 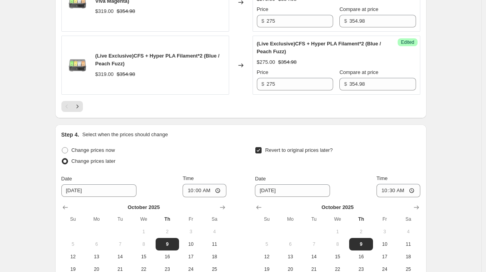 What do you see at coordinates (191, 231) in the screenshot?
I see `span: 3` at bounding box center [191, 231].